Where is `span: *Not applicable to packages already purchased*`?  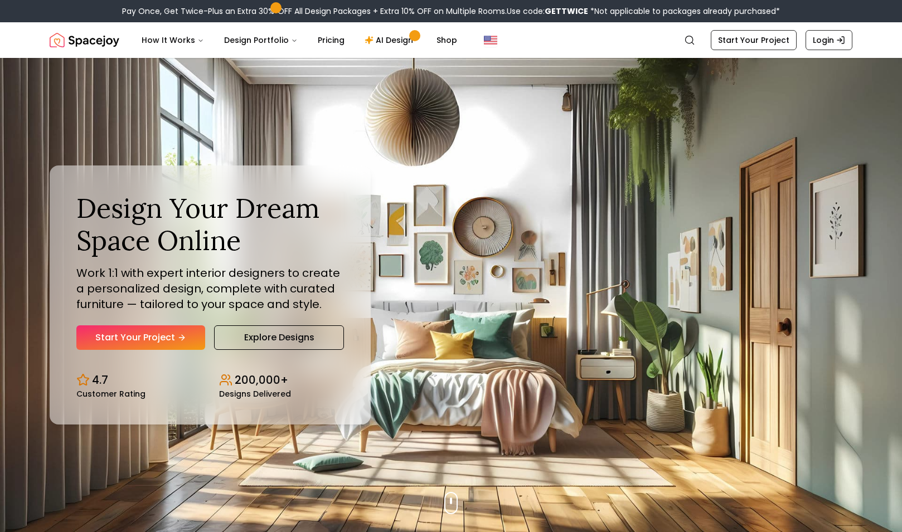
span: *Not applicable to packages already purchased* is located at coordinates (684, 11).